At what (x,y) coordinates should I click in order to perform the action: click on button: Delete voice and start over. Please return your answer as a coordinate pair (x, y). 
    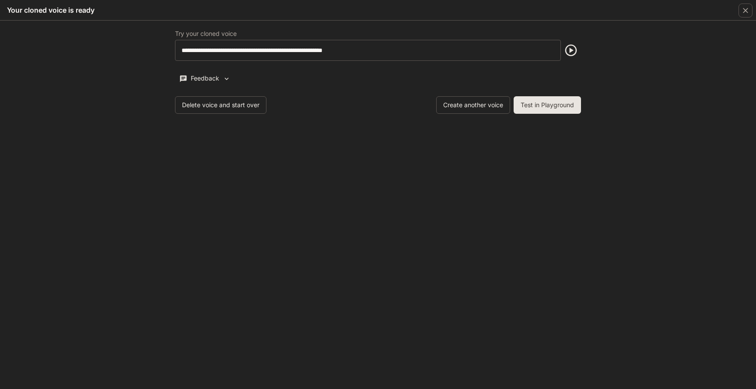
    Looking at the image, I should click on (220, 105).